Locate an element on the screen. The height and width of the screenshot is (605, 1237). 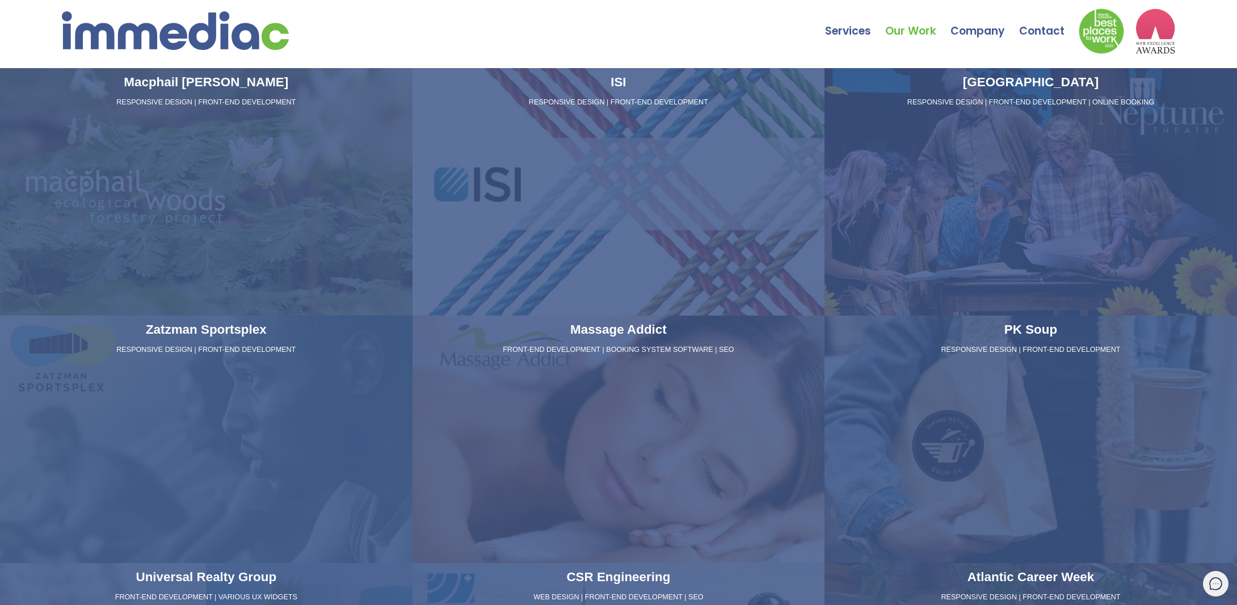
img: Down is located at coordinates (1101, 31).